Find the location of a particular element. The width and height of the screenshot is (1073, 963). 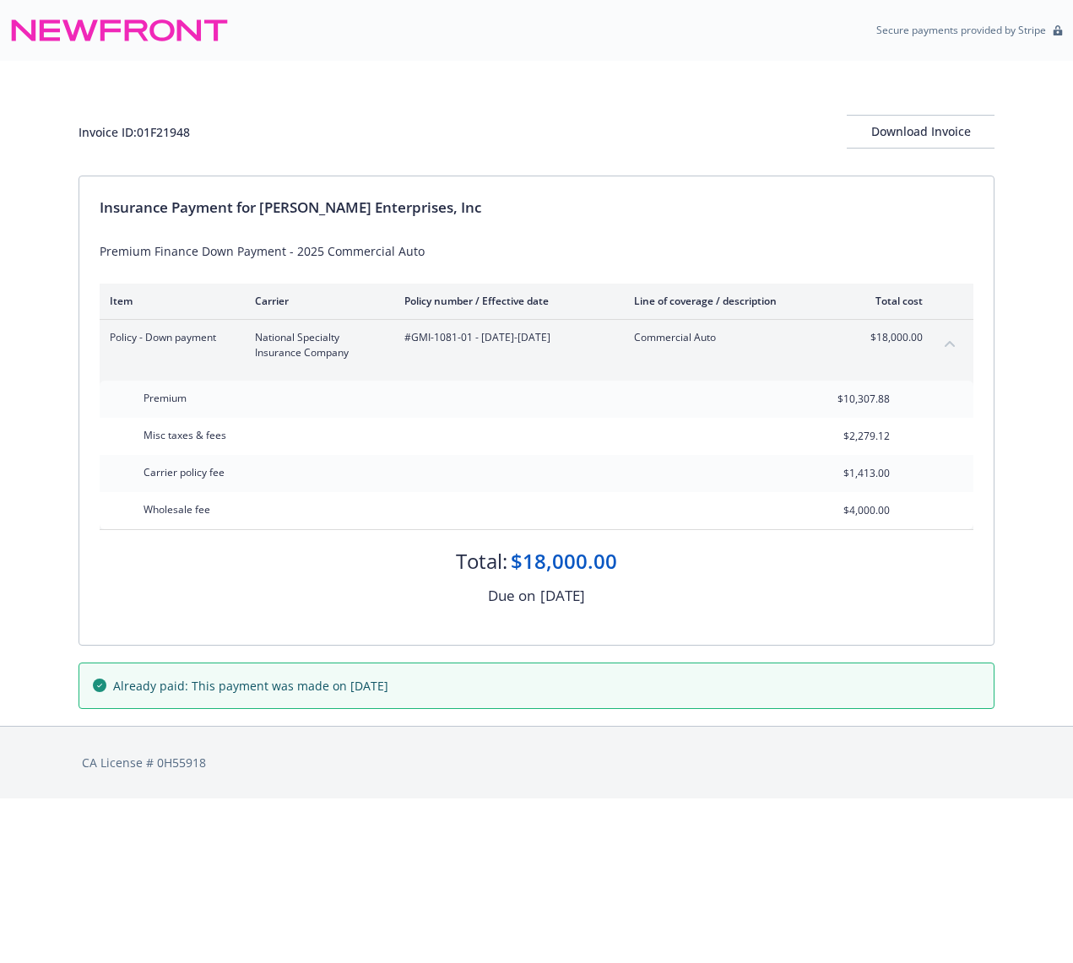

span: Policy - Down payment is located at coordinates (169, 338).